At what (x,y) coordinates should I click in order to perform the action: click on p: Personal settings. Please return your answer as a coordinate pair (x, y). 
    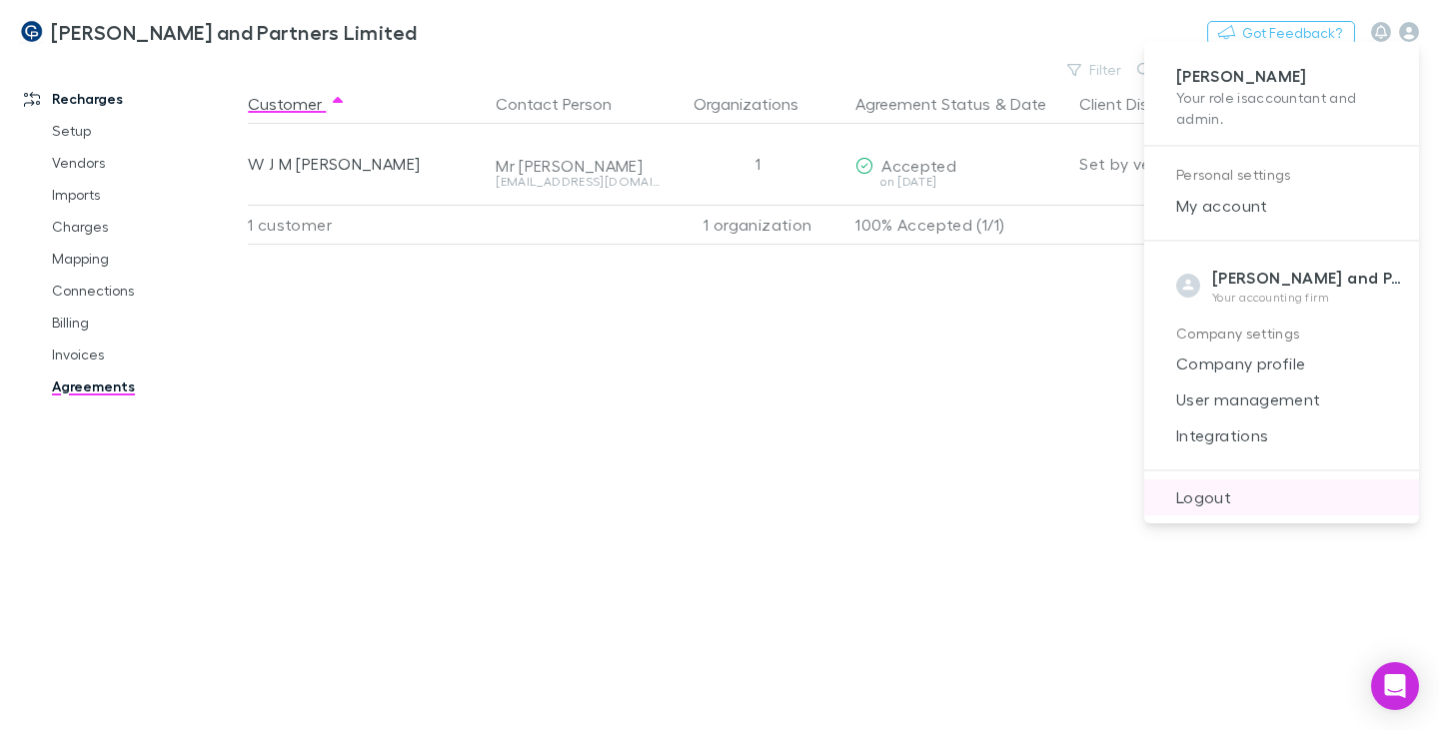
    Looking at the image, I should click on (1281, 175).